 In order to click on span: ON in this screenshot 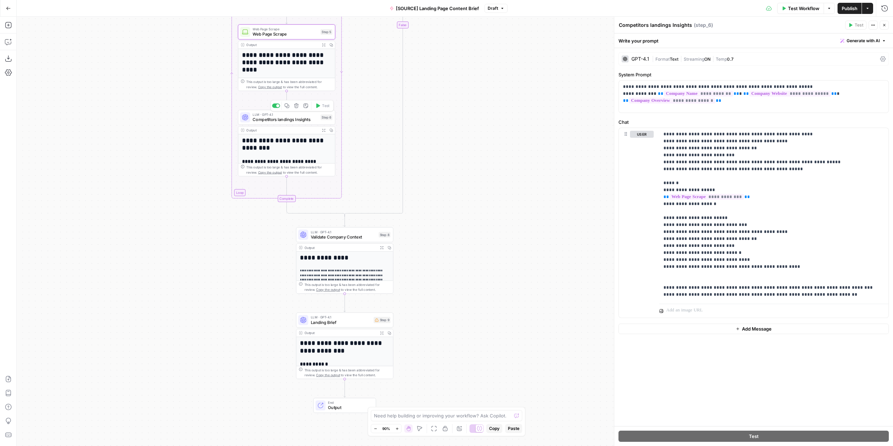, I will do `click(708, 59)`.